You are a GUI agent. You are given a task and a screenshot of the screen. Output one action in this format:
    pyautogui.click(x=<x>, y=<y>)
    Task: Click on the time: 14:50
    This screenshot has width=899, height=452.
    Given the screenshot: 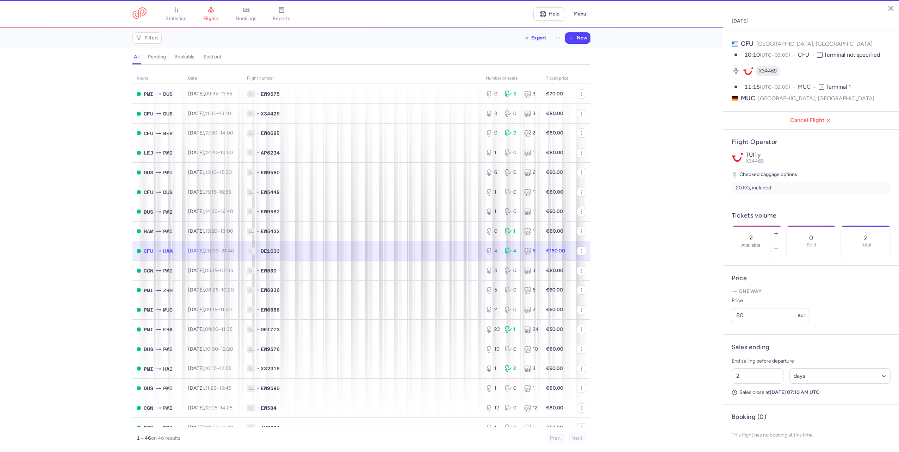 What is the action you would take?
    pyautogui.click(x=227, y=153)
    